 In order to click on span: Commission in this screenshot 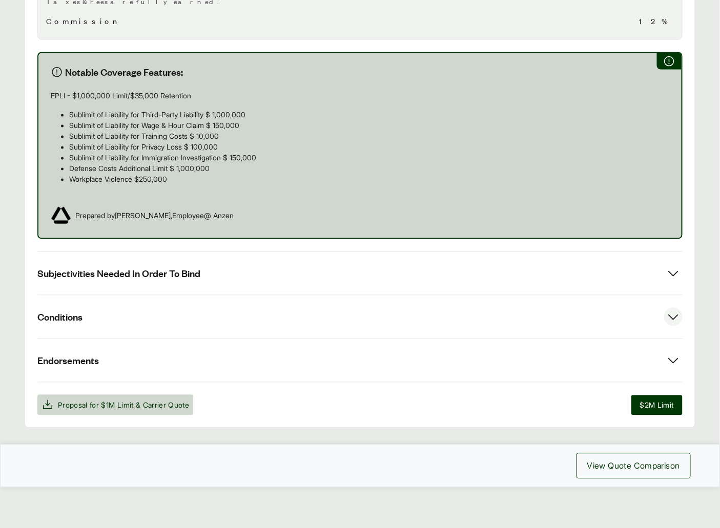, I will do `click(84, 21)`.